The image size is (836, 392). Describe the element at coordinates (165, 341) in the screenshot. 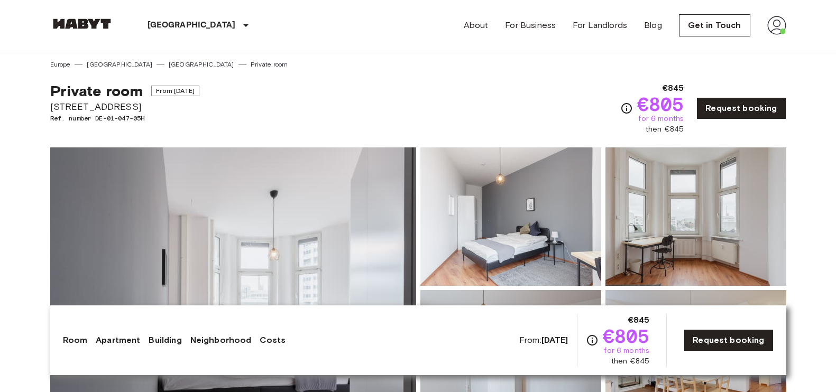

I see `a: Building` at that location.